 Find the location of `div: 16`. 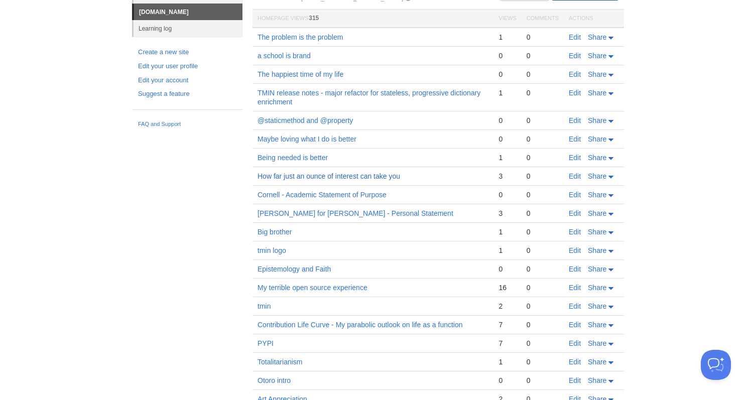

div: 16 is located at coordinates (507, 288).